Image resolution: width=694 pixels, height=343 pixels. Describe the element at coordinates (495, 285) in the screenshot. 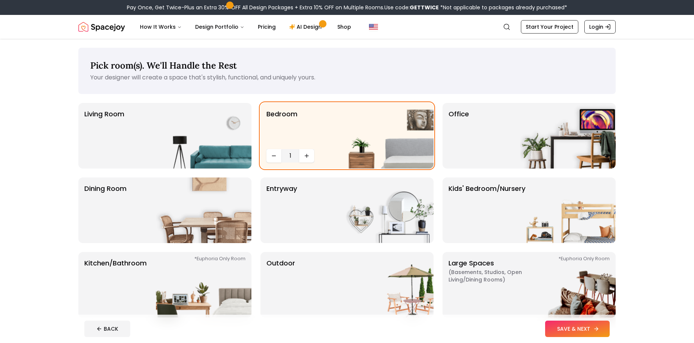

I see `p: Large Spaces` at that location.